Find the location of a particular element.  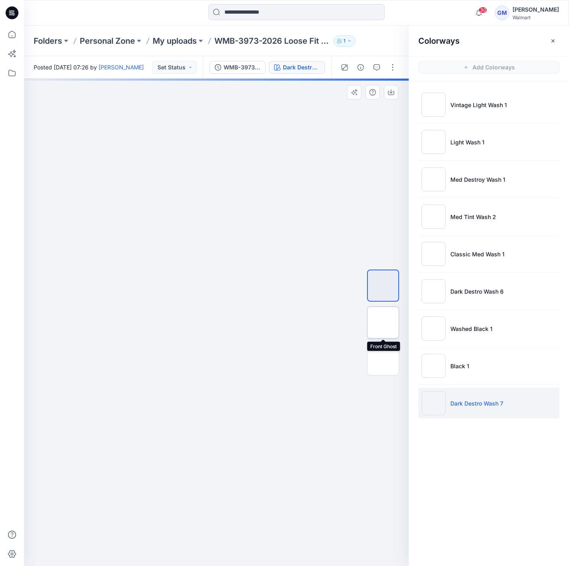

a: Personal Zone is located at coordinates (107, 41).